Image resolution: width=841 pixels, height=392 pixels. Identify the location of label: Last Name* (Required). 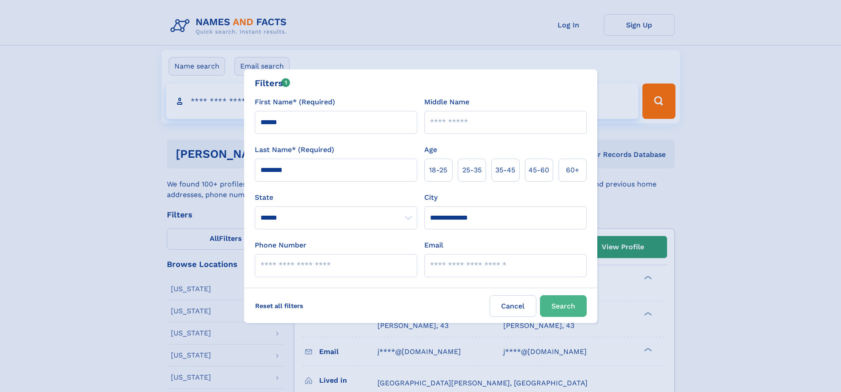
(294, 150).